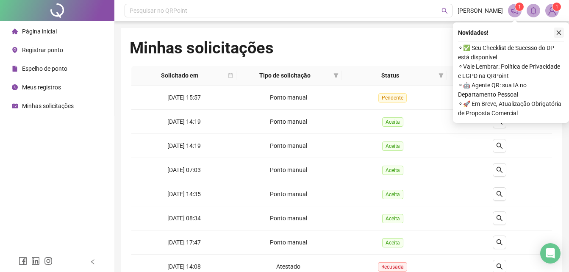 Image resolution: width=569 pixels, height=272 pixels. I want to click on span: Status, so click(390, 75).